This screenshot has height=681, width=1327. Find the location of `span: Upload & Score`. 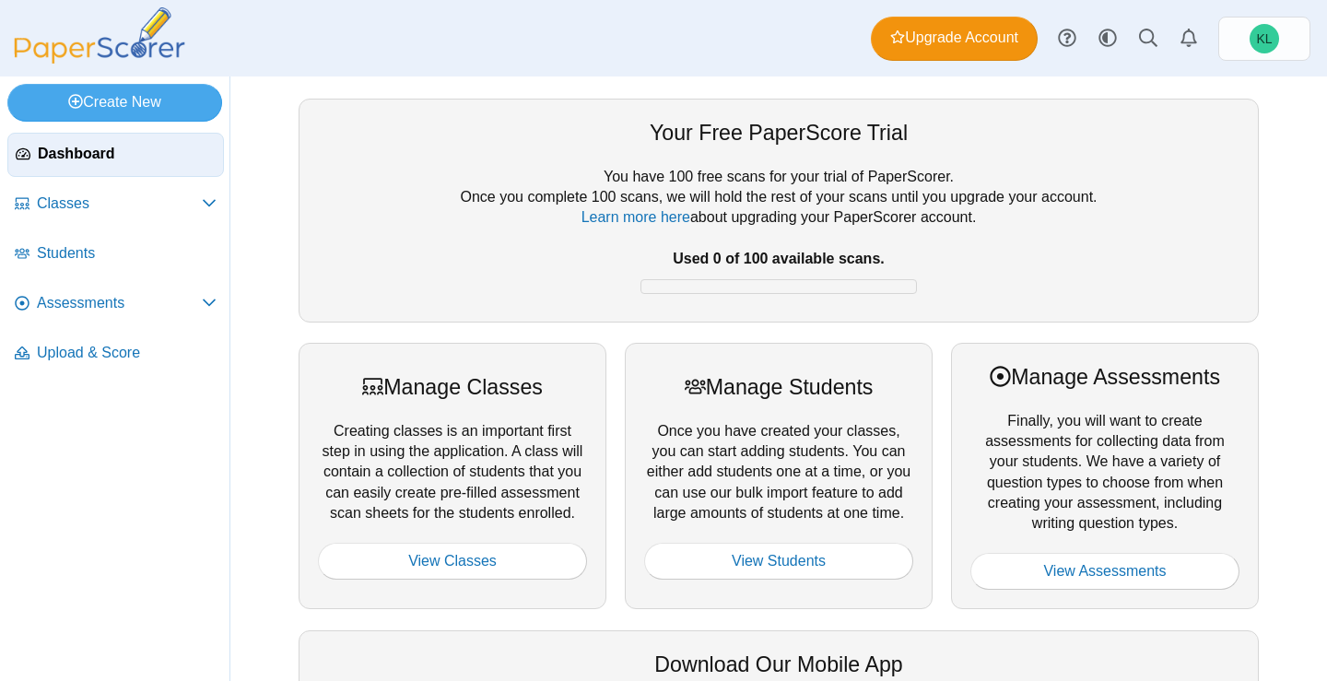

span: Upload & Score is located at coordinates (126, 353).